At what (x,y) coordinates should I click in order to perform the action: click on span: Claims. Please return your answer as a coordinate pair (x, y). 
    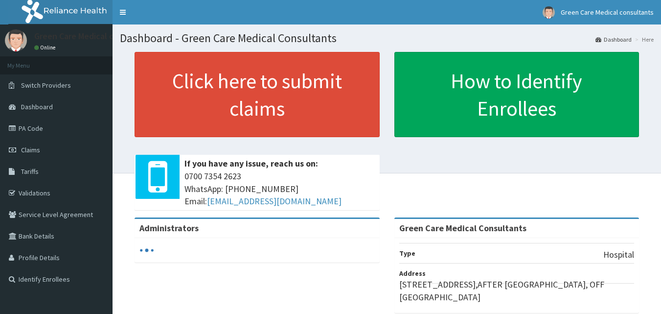
    Looking at the image, I should click on (30, 150).